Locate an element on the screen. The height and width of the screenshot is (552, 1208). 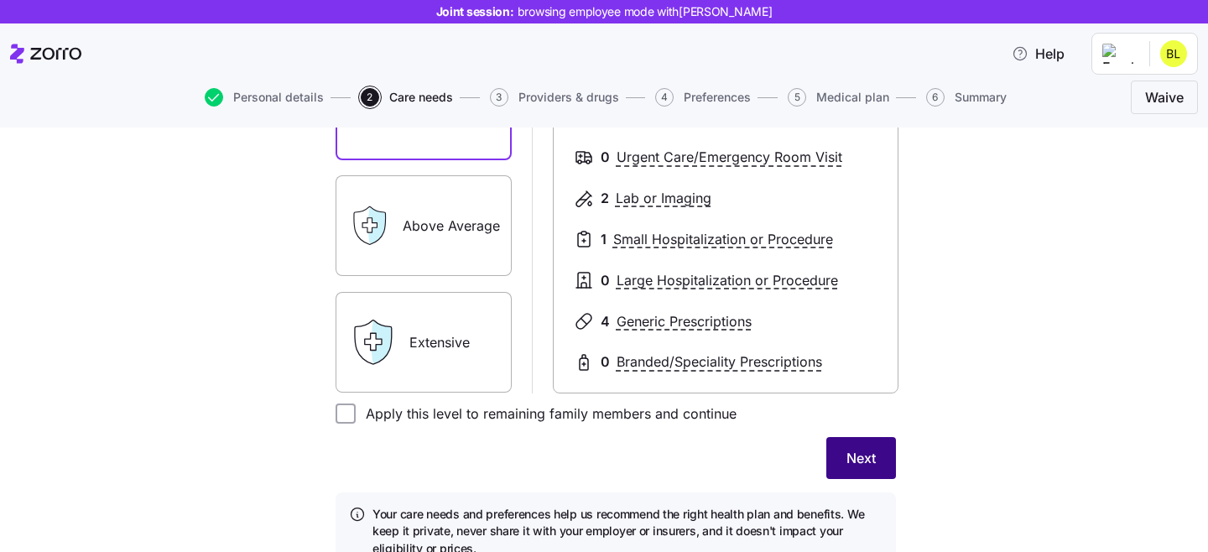
button: 5Medical plan is located at coordinates (838, 97).